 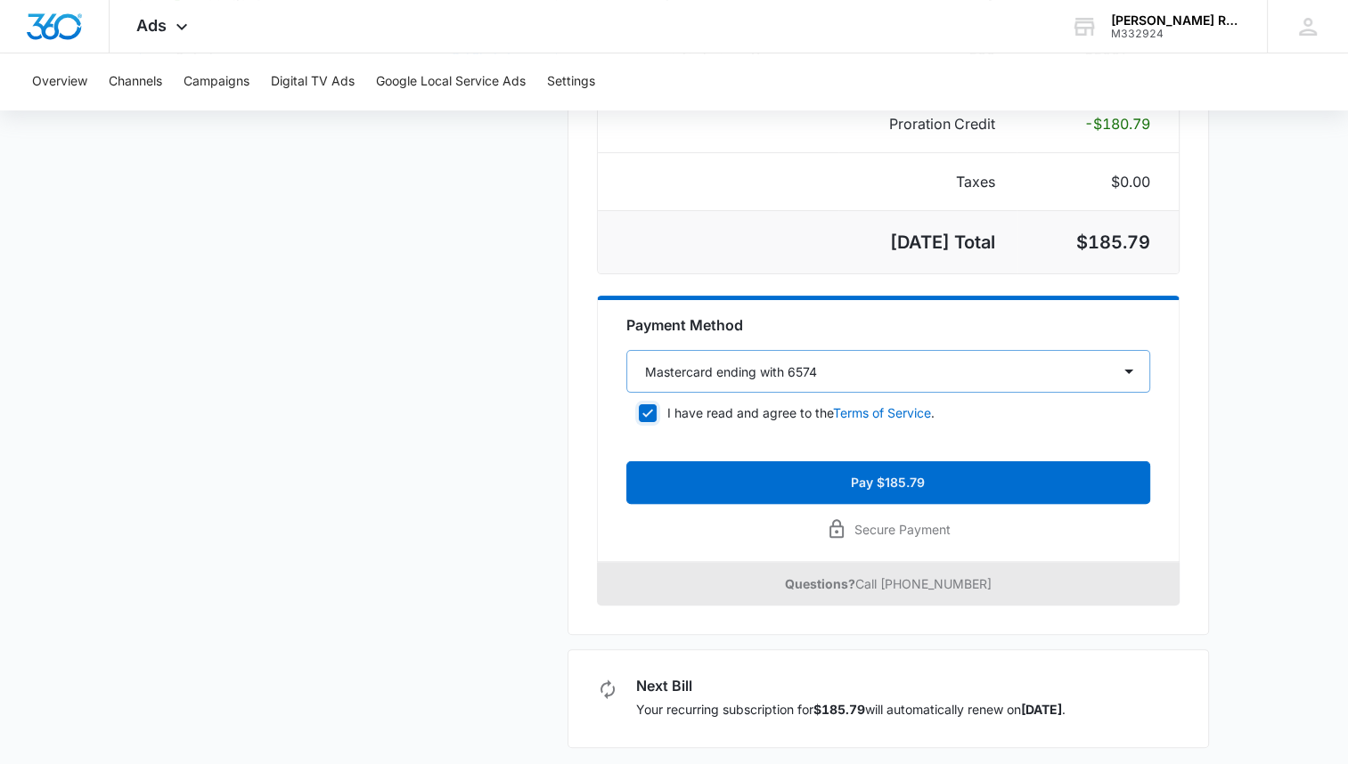 I want to click on div: account name, so click(x=1176, y=20).